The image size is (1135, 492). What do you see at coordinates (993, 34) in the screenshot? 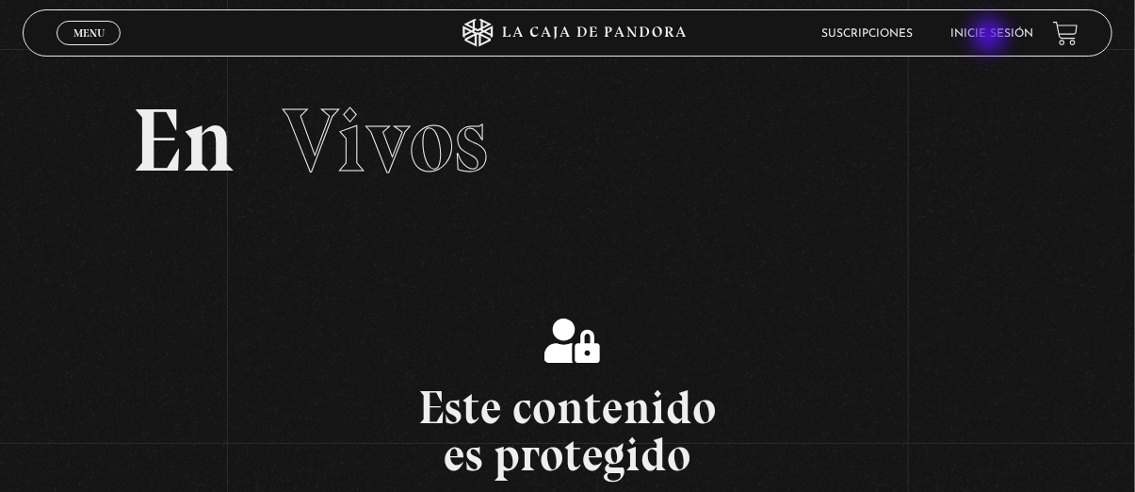
I see `a: Inicie sesión` at bounding box center [993, 34].